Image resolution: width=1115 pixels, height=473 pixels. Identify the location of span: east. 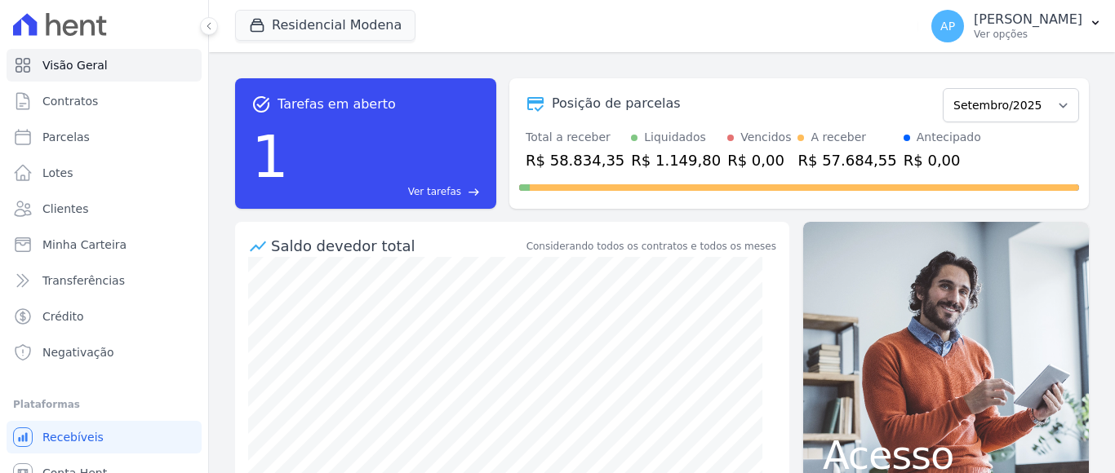
(473, 192).